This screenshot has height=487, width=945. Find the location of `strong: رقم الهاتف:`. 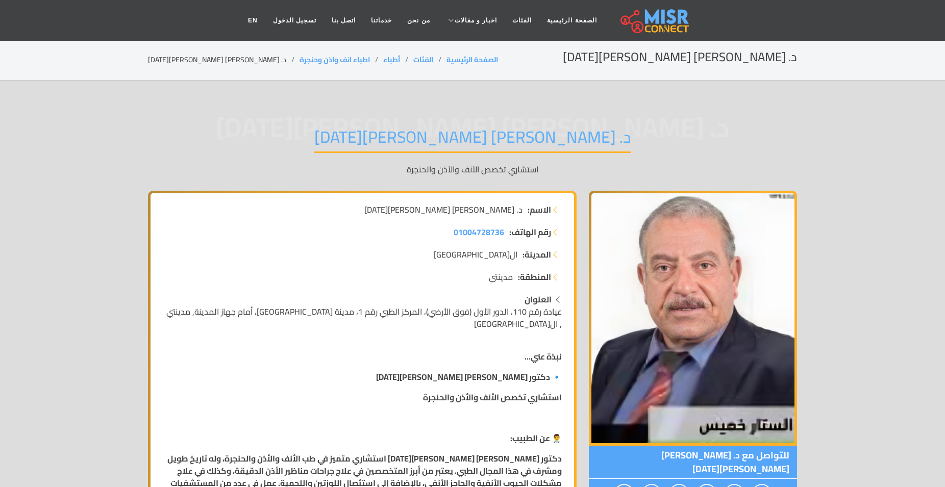

strong: رقم الهاتف: is located at coordinates (530, 232).